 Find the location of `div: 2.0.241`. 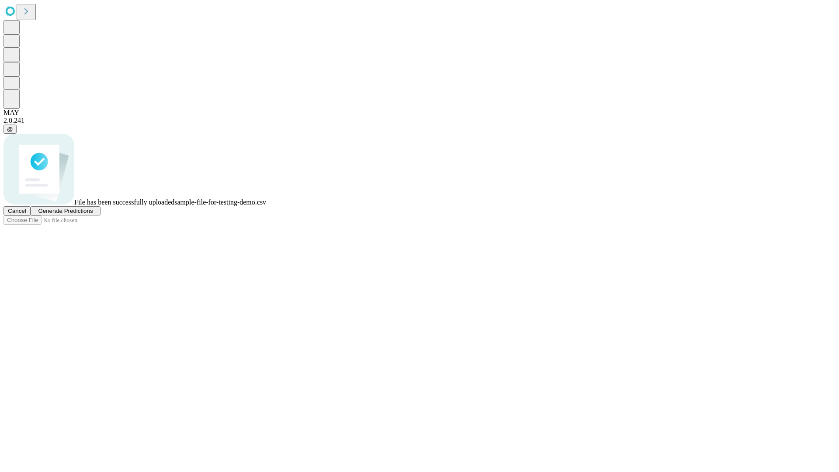

div: 2.0.241 is located at coordinates (419, 121).